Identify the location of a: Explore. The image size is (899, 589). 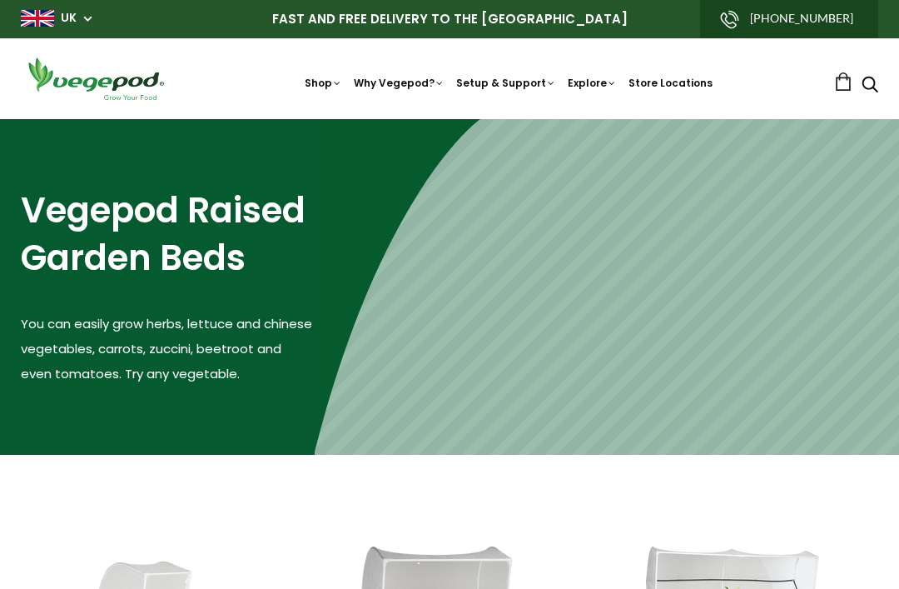
(592, 82).